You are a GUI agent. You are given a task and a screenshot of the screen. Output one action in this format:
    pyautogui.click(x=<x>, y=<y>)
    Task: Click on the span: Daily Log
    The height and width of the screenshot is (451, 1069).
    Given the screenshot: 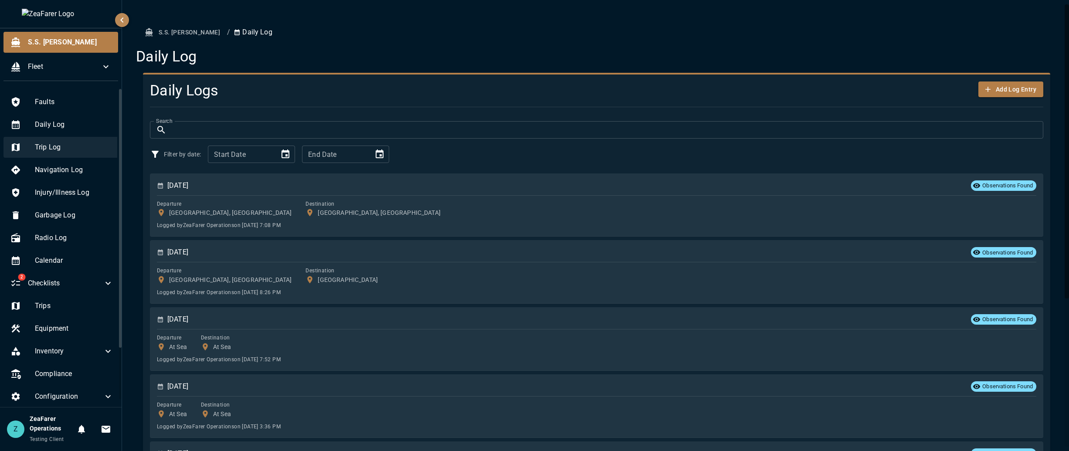 What is the action you would take?
    pyautogui.click(x=74, y=125)
    